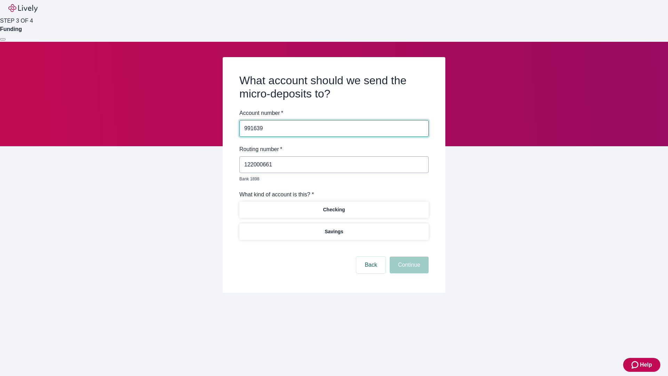  I want to click on button: Zendesk support iconHelp, so click(642, 365).